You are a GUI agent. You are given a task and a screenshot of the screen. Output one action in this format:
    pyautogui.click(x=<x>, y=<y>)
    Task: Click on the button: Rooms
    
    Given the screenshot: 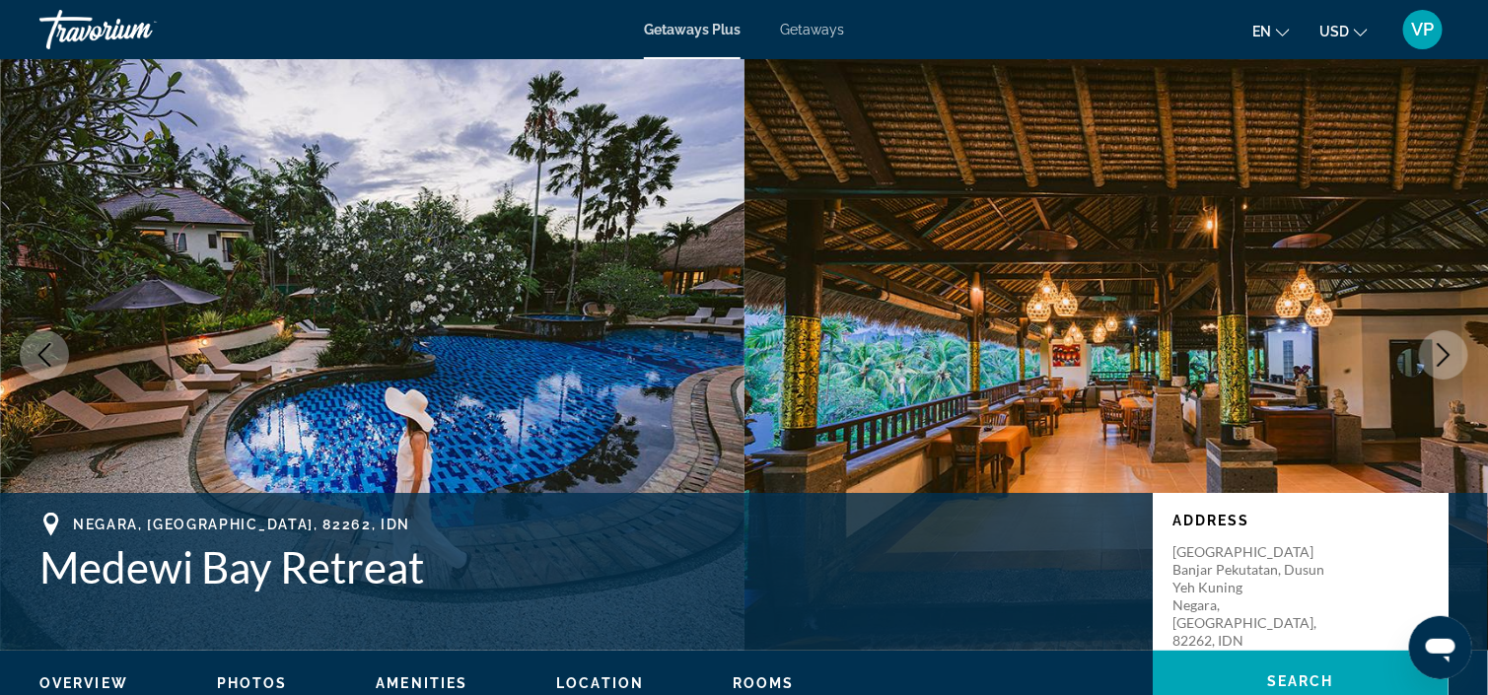 What is the action you would take?
    pyautogui.click(x=763, y=683)
    